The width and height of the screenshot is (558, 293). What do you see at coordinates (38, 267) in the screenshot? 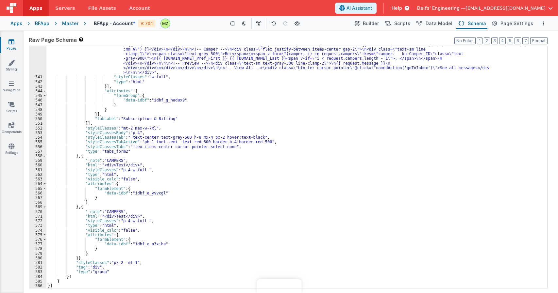
I see `div: 582` at bounding box center [38, 267].